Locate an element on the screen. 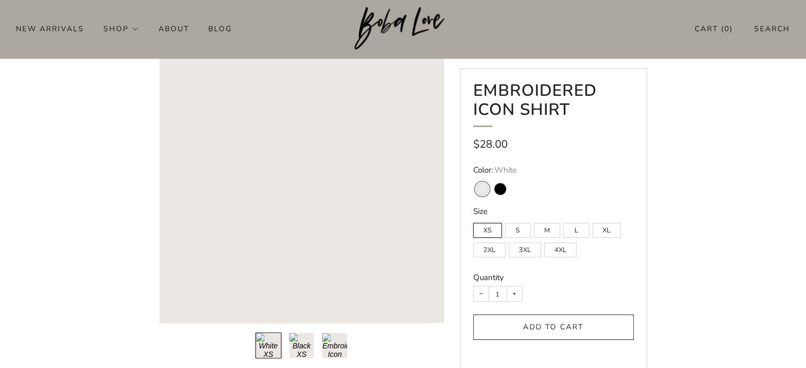  span: Add to cart is located at coordinates (553, 327).